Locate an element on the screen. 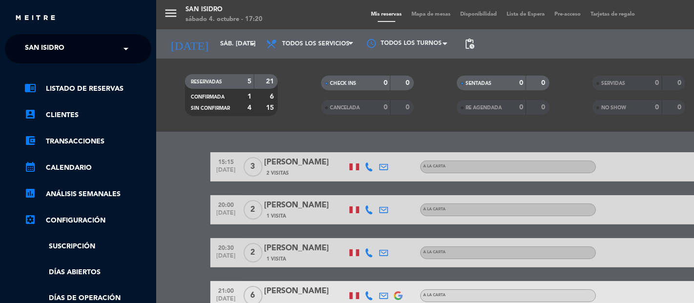 Image resolution: width=694 pixels, height=303 pixels. i: account_balance_wallet is located at coordinates (30, 140).